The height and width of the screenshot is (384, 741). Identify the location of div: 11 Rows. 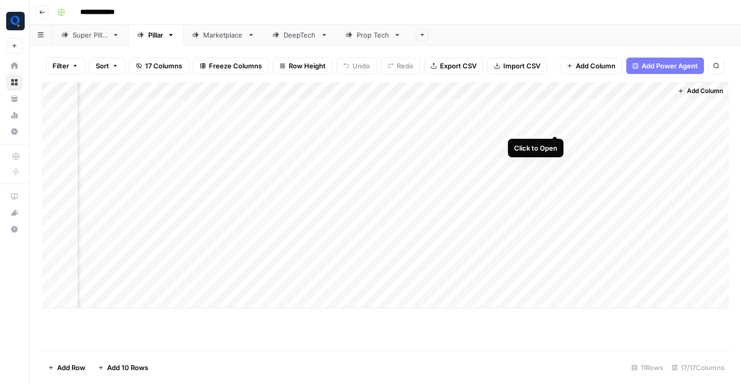
(647, 368).